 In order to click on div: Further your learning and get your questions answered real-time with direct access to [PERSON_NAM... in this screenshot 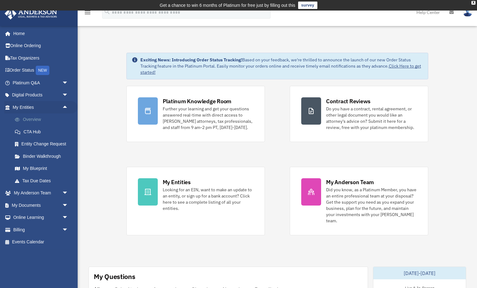, I will do `click(208, 118)`.